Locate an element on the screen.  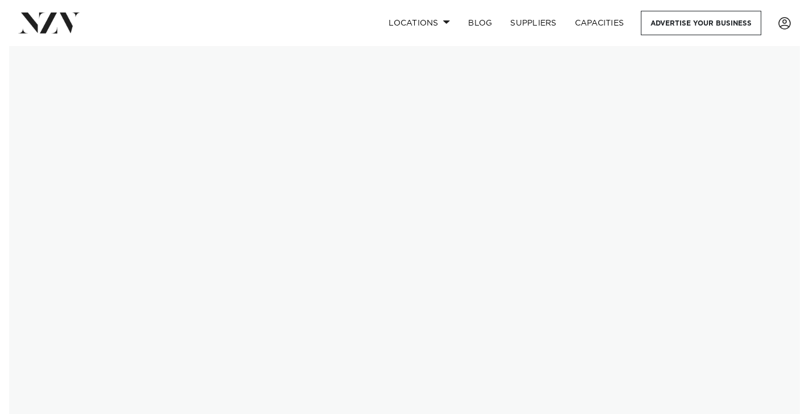
a: Advertise your business is located at coordinates (701, 23).